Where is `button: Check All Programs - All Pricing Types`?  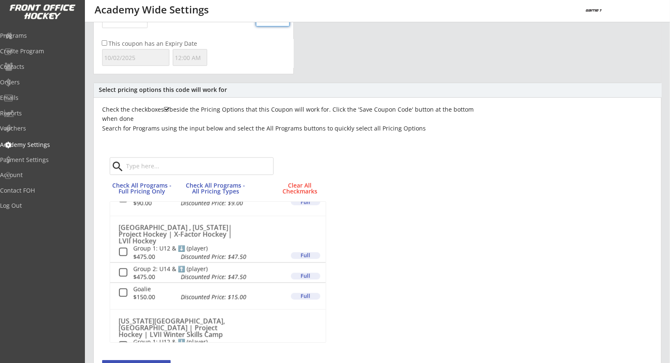
button: Check All Programs - All Pricing Types is located at coordinates (216, 189).